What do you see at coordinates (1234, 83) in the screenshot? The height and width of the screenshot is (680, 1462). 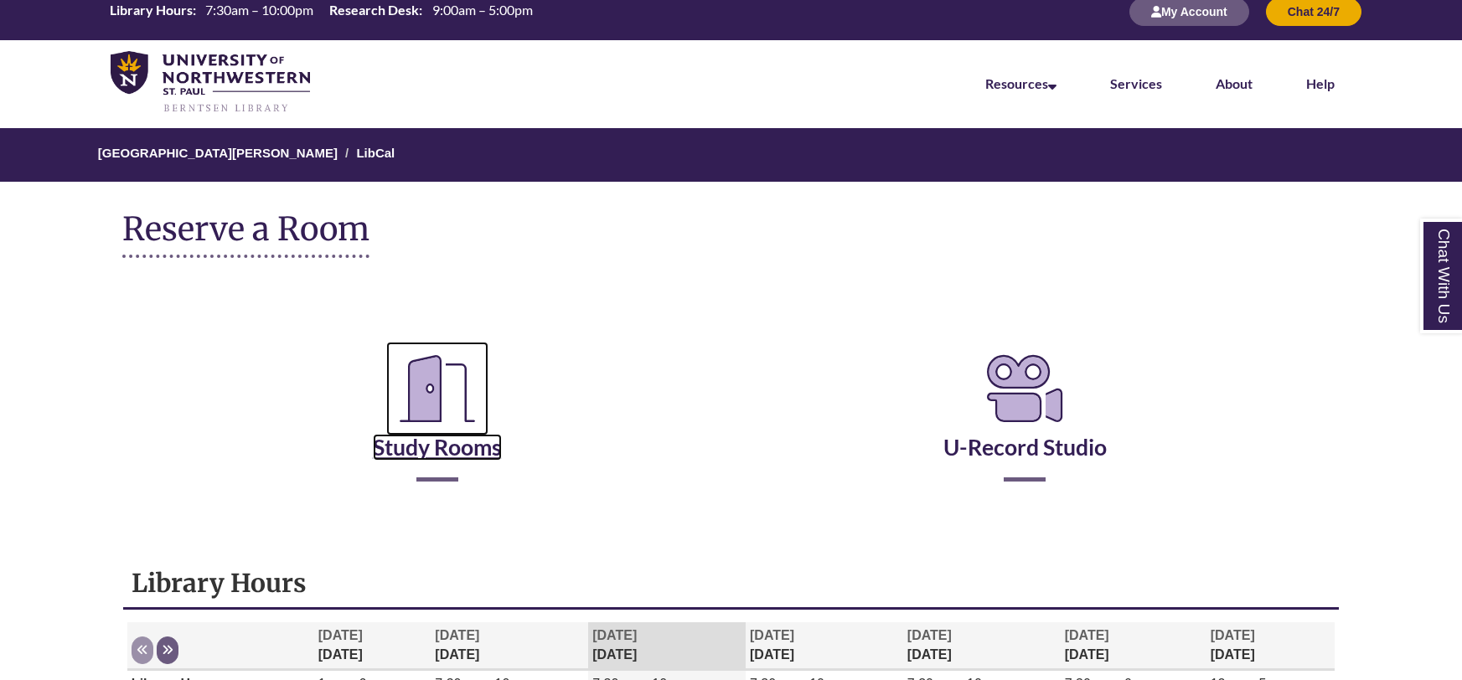 I see `a: About` at bounding box center [1234, 83].